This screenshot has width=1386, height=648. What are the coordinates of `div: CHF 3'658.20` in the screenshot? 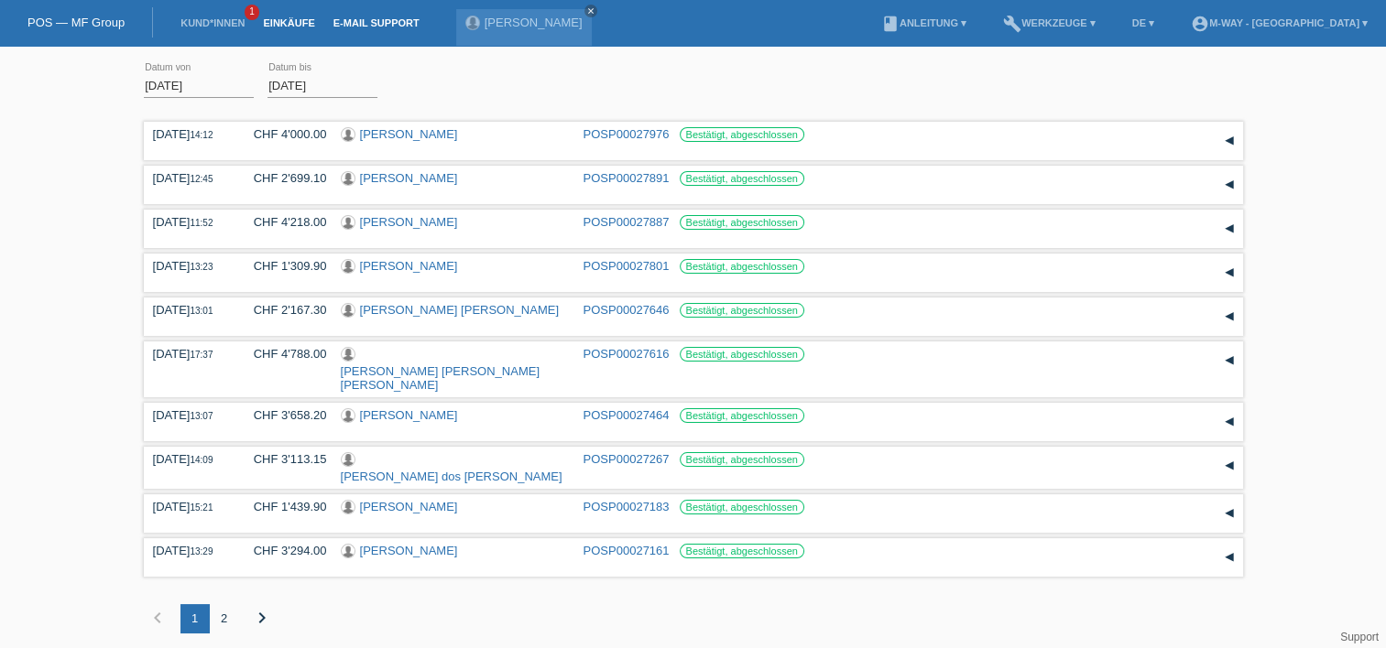 It's located at (283, 415).